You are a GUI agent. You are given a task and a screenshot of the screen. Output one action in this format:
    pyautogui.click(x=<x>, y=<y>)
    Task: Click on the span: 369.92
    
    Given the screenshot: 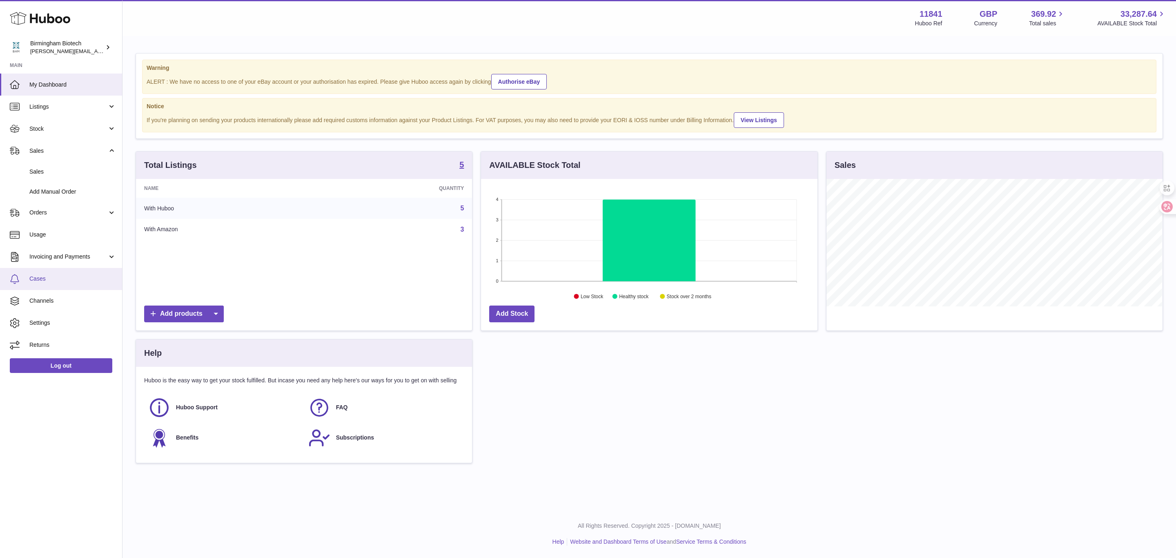 What is the action you would take?
    pyautogui.click(x=1043, y=14)
    